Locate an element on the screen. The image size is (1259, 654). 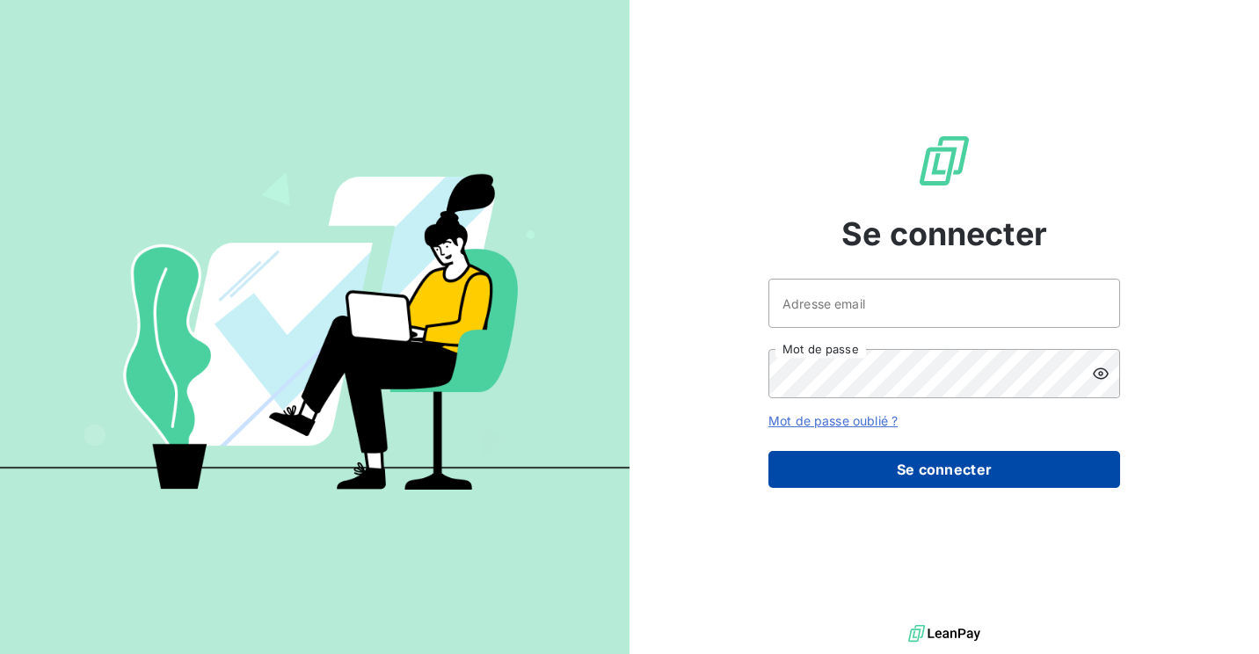
a: Mot de passe oublié ? is located at coordinates (833, 420).